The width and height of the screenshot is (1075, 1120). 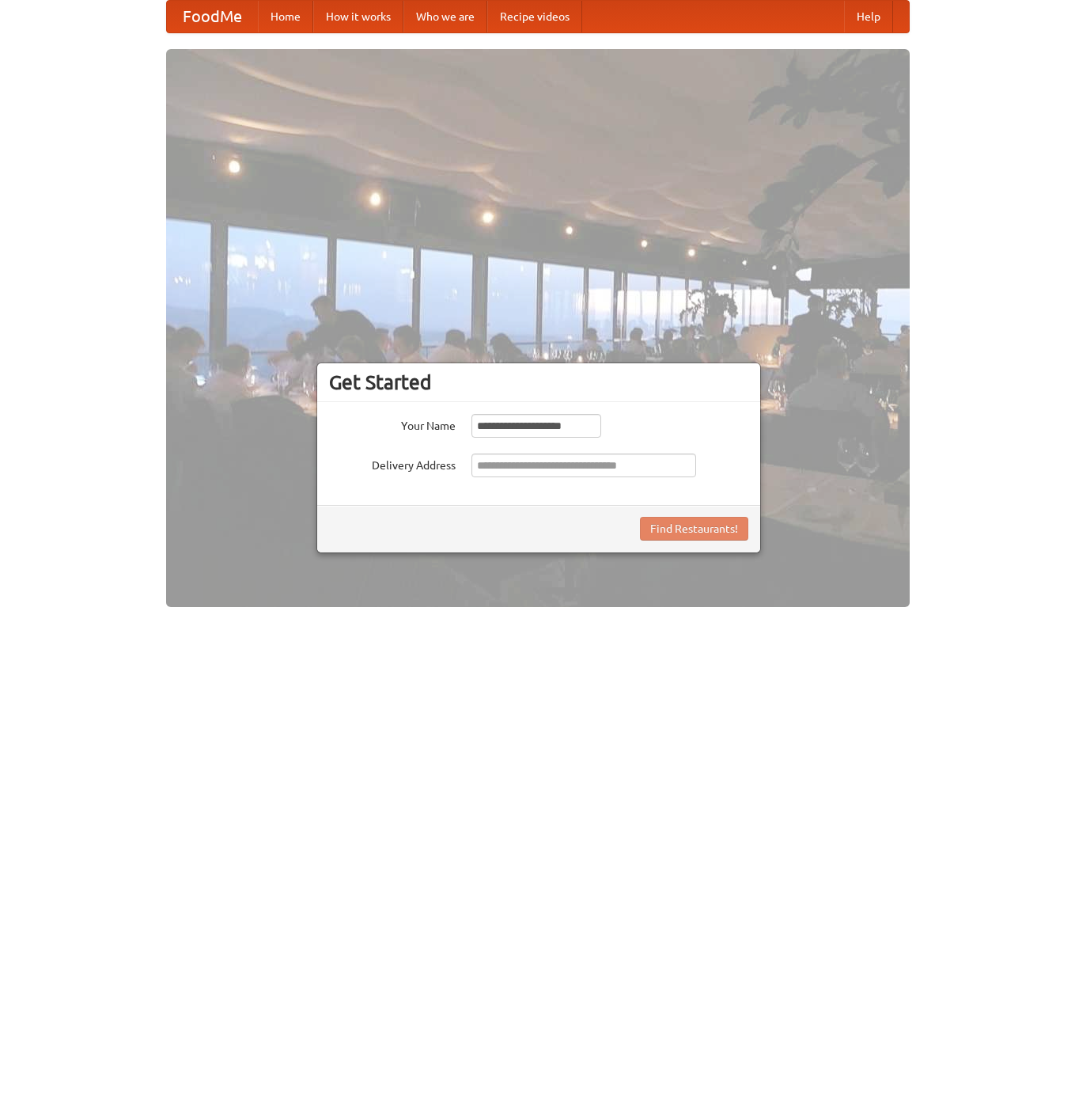 I want to click on a: How it works, so click(x=359, y=17).